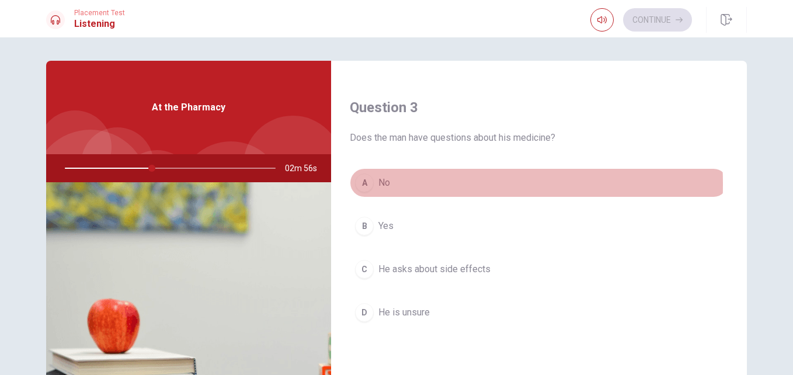 This screenshot has width=793, height=375. What do you see at coordinates (189, 108) in the screenshot?
I see `span: At the Pharmacy` at bounding box center [189, 108].